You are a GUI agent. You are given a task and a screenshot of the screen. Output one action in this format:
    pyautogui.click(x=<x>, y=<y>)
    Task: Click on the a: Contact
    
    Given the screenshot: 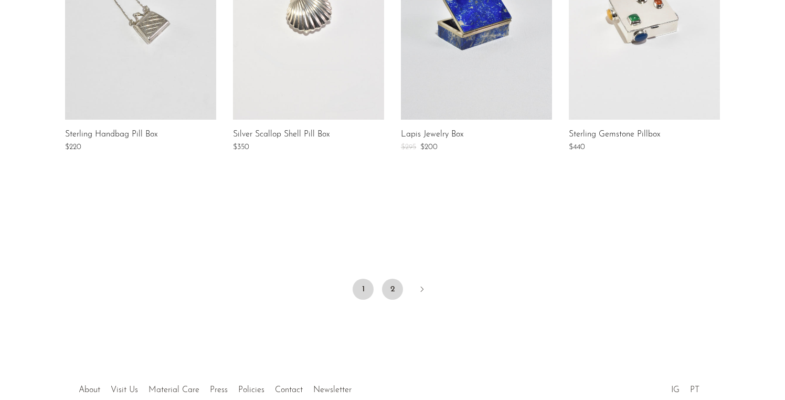 What is the action you would take?
    pyautogui.click(x=289, y=390)
    